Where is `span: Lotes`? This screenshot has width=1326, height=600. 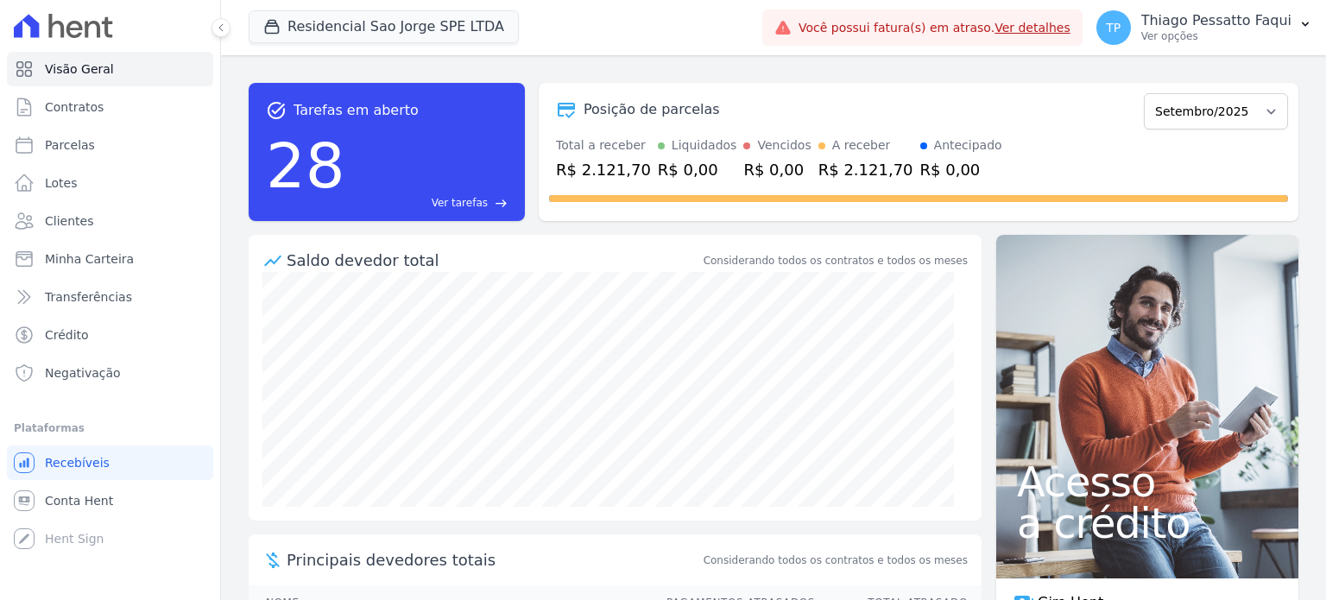 span: Lotes is located at coordinates (61, 183).